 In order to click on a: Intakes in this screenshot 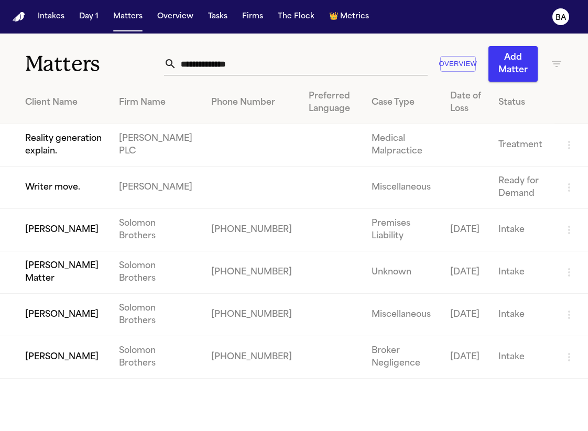, I will do `click(51, 17)`.